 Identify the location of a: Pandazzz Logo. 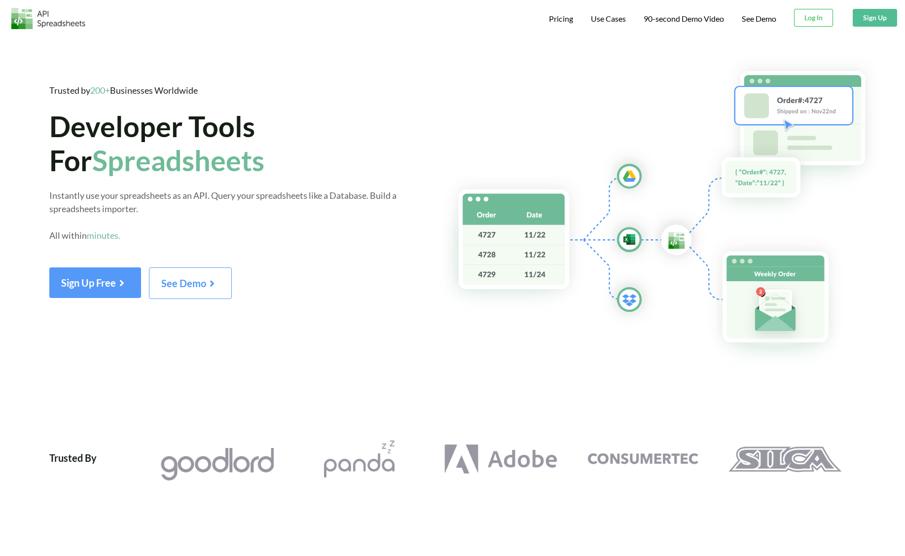
(359, 459).